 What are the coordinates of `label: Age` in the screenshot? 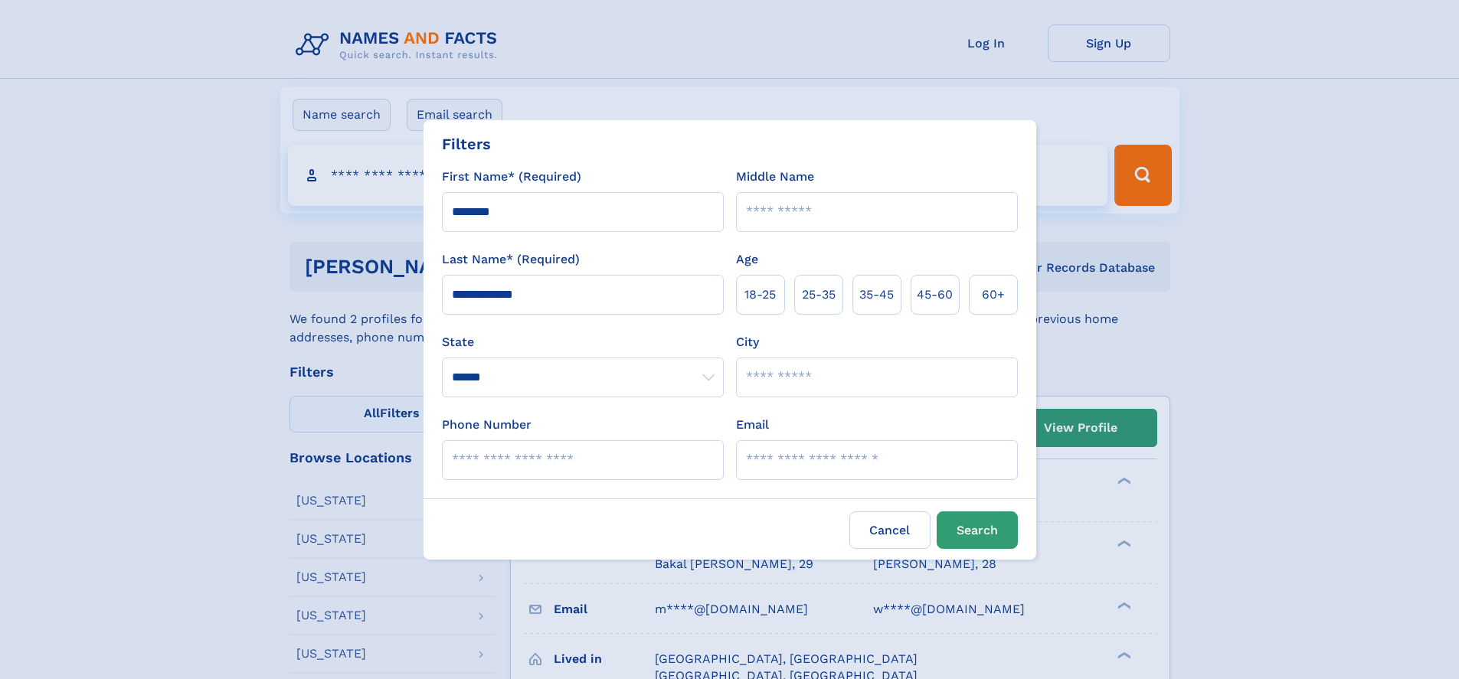 It's located at (747, 260).